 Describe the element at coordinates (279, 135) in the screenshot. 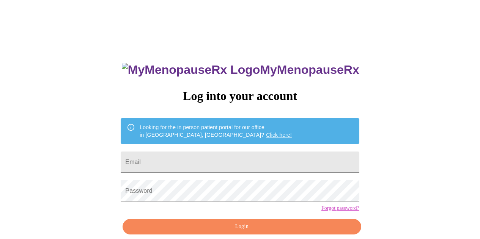

I see `a: Click here!` at that location.